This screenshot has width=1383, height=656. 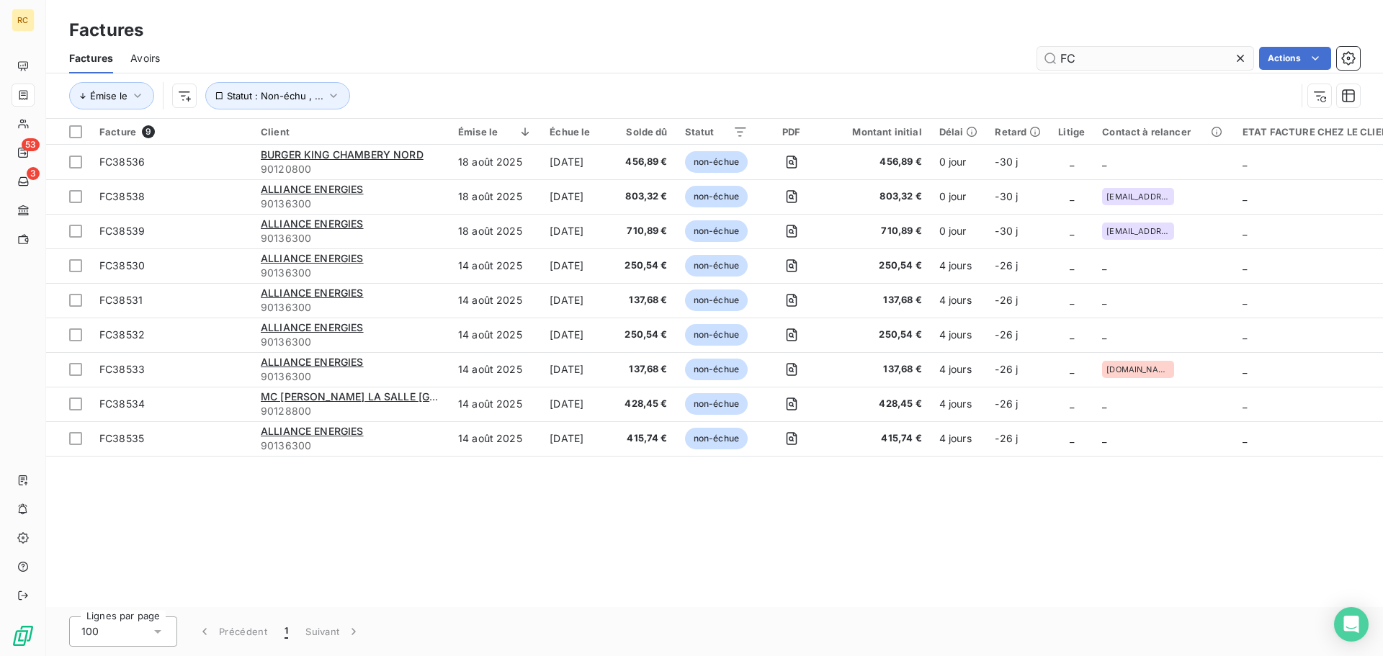 I want to click on button: Statut : Non-échu , ..., so click(x=277, y=96).